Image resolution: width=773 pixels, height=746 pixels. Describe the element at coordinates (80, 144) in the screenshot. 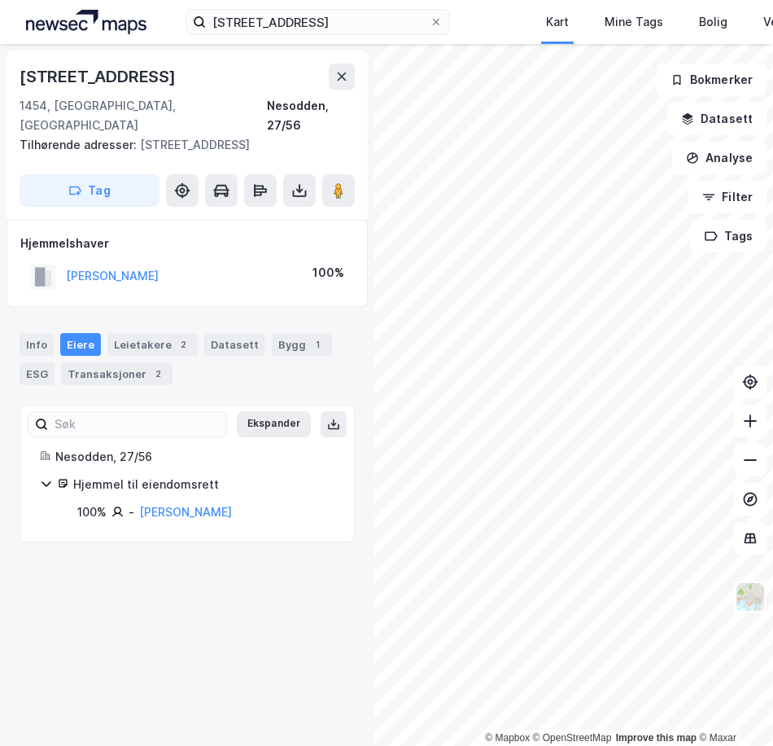

I see `span: Tilhørende adresser:` at that location.